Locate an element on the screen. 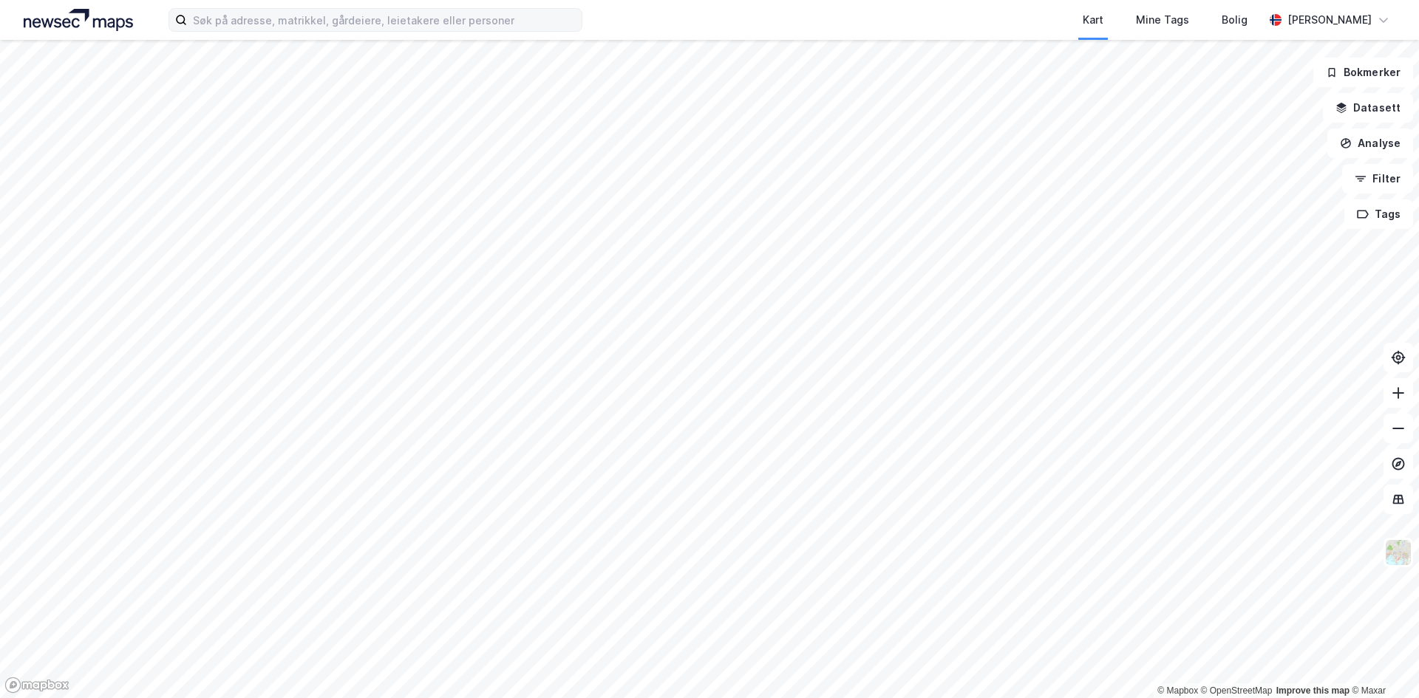 The width and height of the screenshot is (1419, 698). button: Datasett is located at coordinates (1368, 108).